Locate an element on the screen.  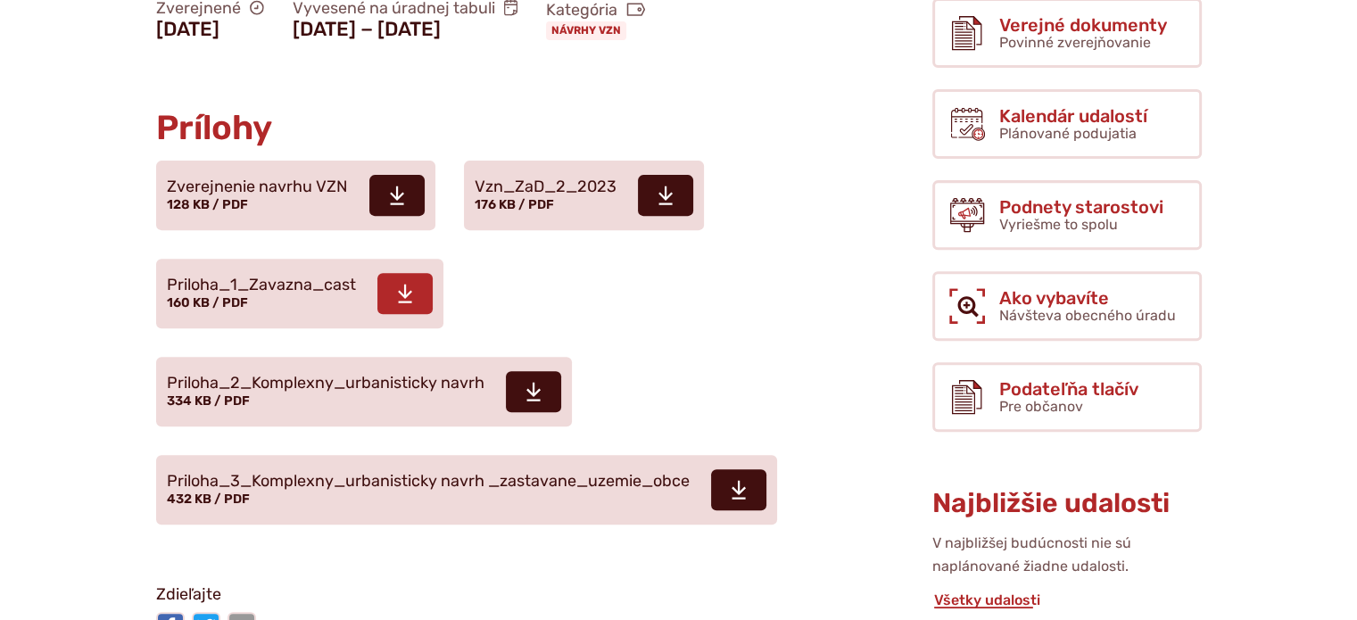
a: Priloha_2_Komplexny_urbanisticky navrh 334 KB / PDF is located at coordinates (364, 392).